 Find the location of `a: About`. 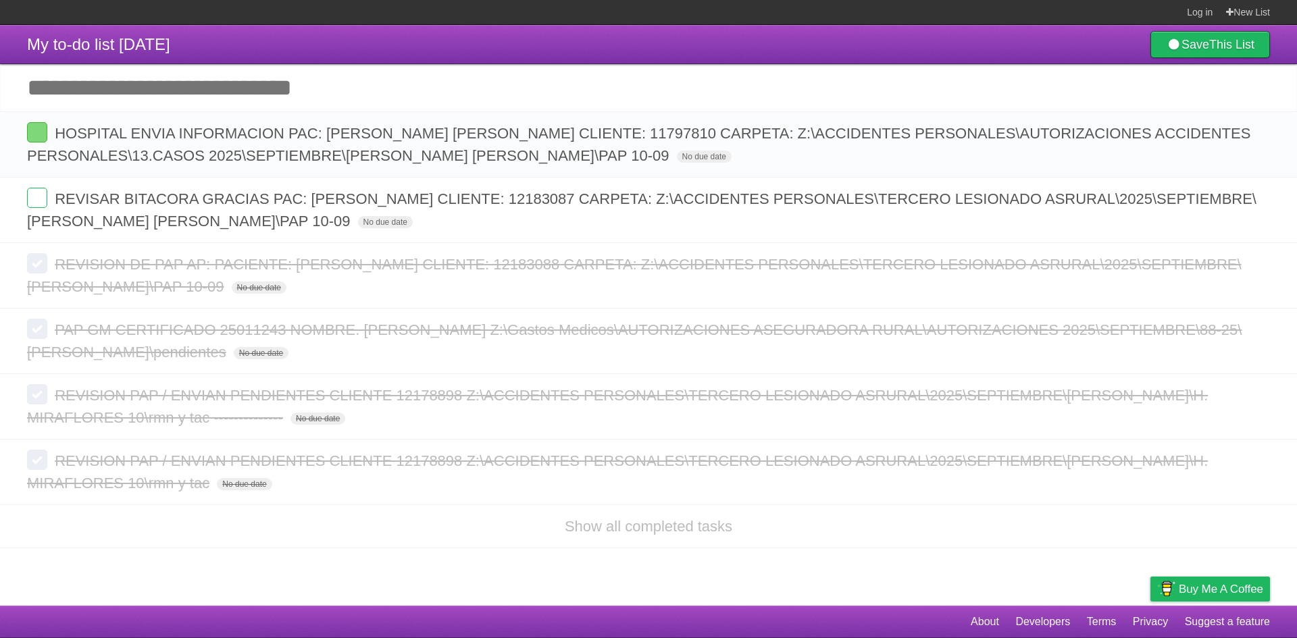

a: About is located at coordinates (985, 622).